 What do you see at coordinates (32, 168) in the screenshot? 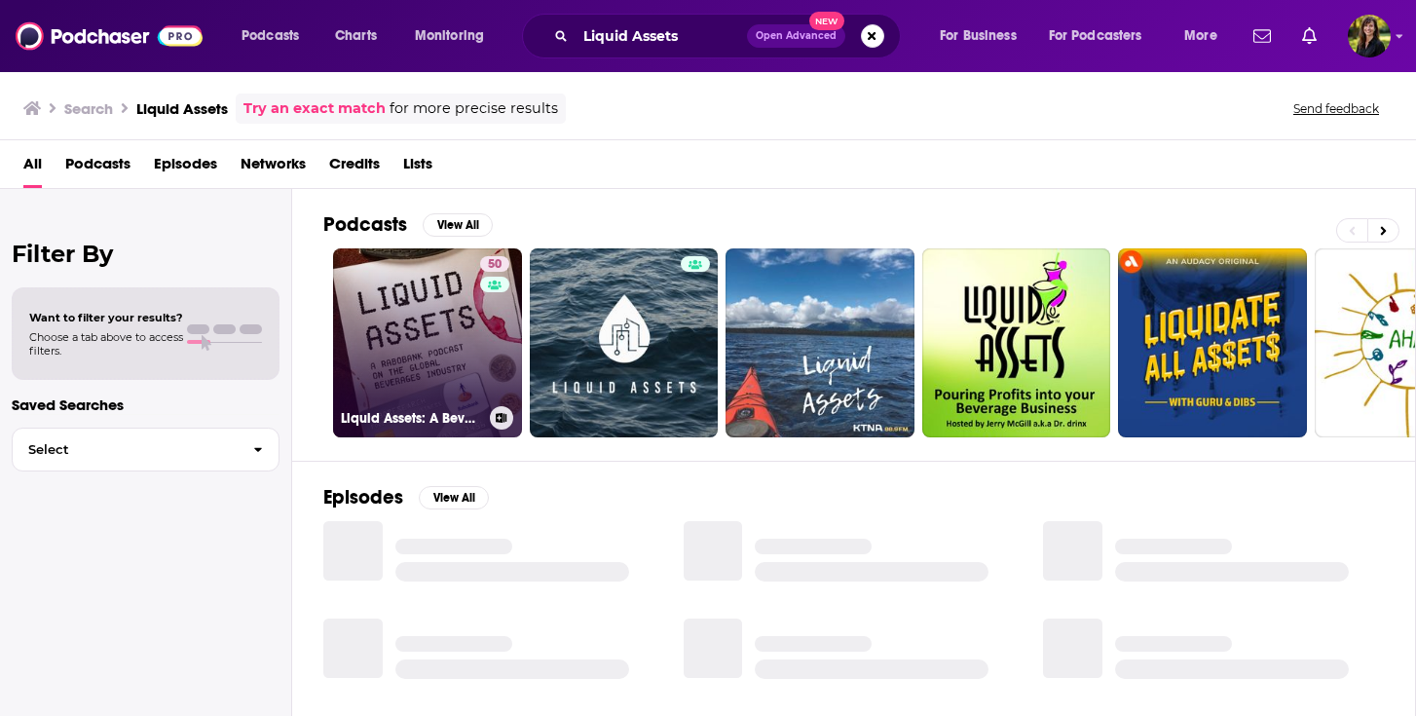
I see `a: All` at bounding box center [32, 168].